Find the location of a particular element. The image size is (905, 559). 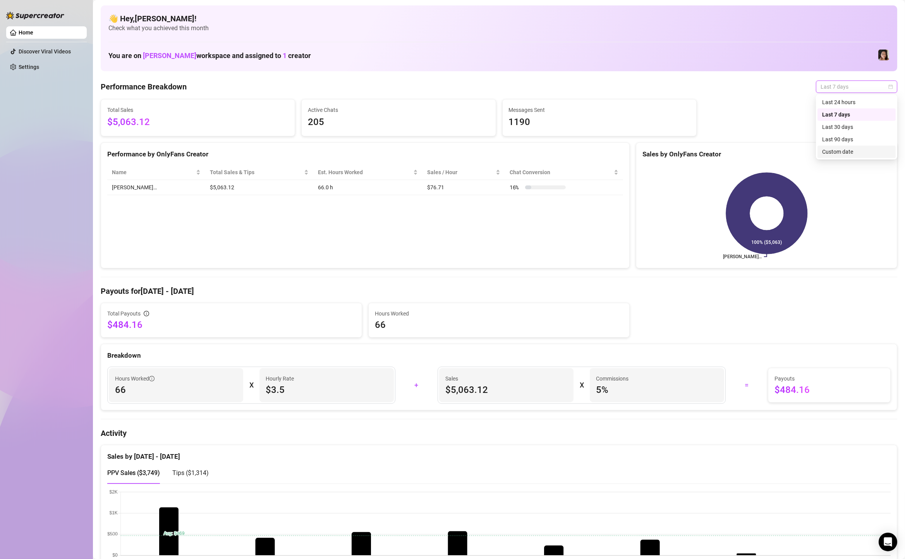

h4: Activity is located at coordinates (499, 434).